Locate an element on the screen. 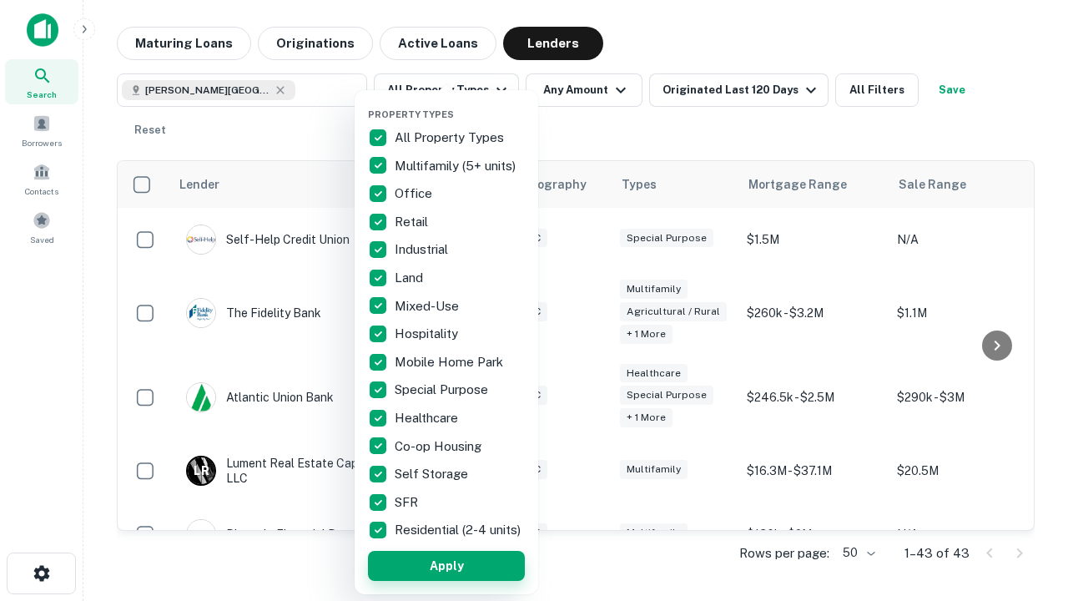  p: Mixed-Use is located at coordinates (428, 306).